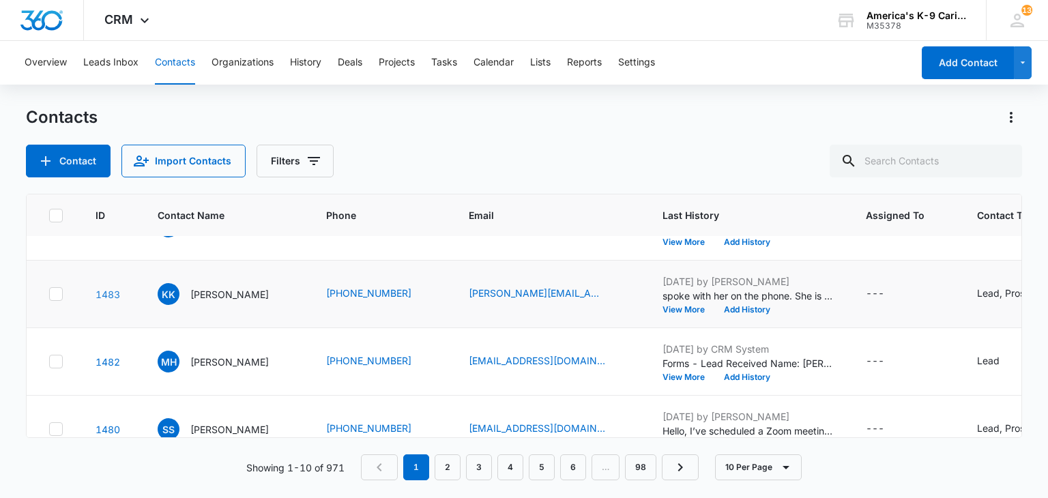  I want to click on div: Phone - (540) 907-1673 - Select to Edit Field, so click(381, 362).